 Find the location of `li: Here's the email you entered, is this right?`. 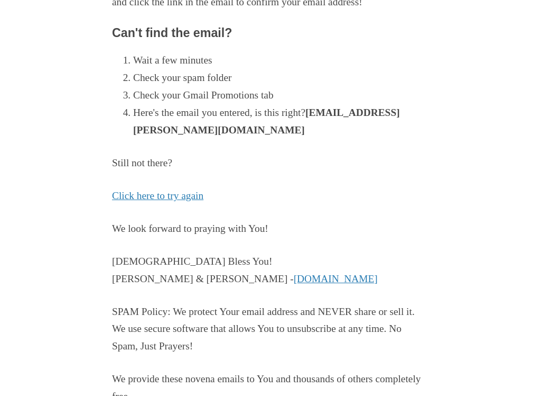

li: Here's the email you entered, is this right? is located at coordinates (281, 122).